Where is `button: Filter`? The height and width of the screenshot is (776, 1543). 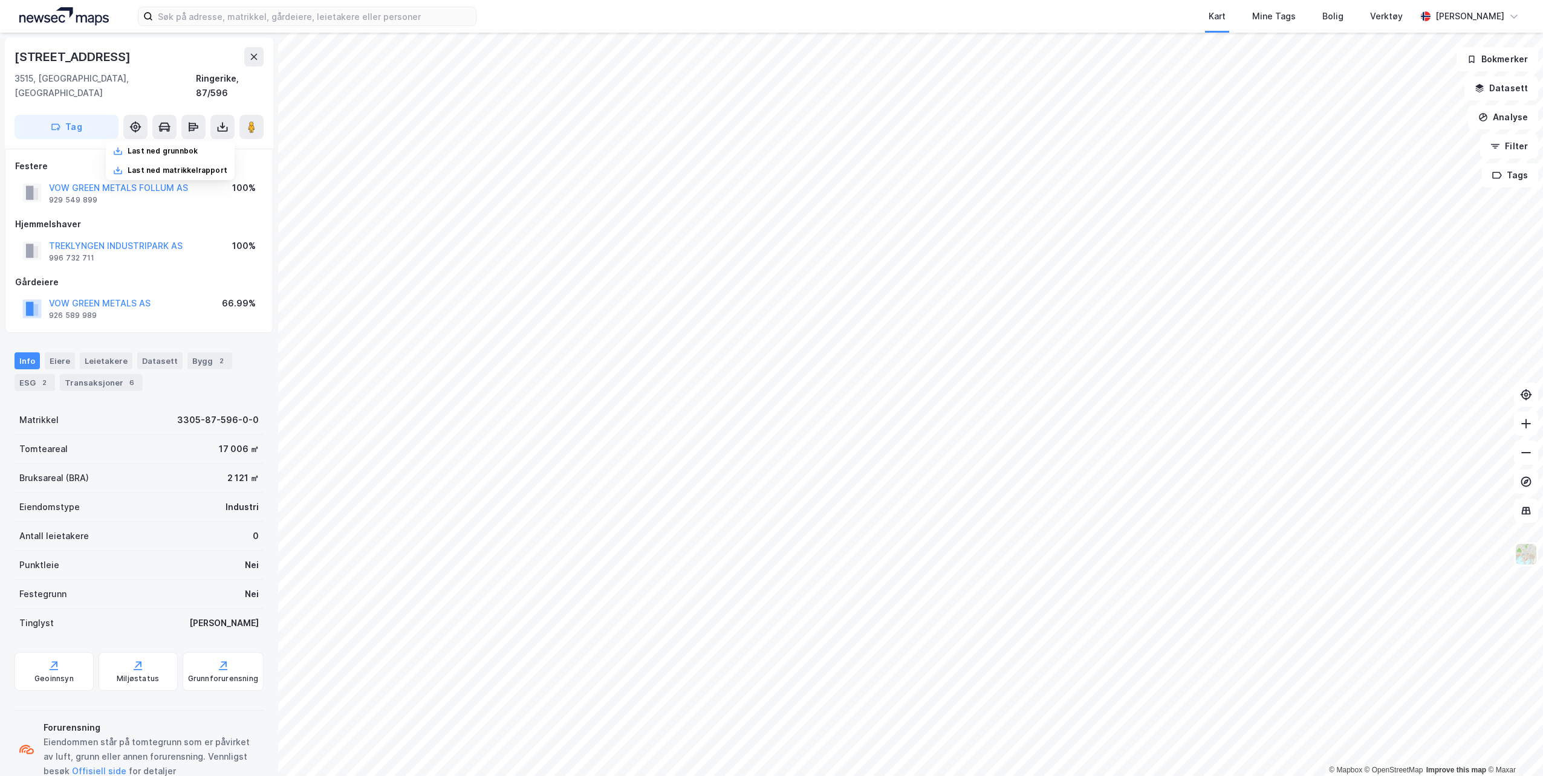 button: Filter is located at coordinates (1509, 146).